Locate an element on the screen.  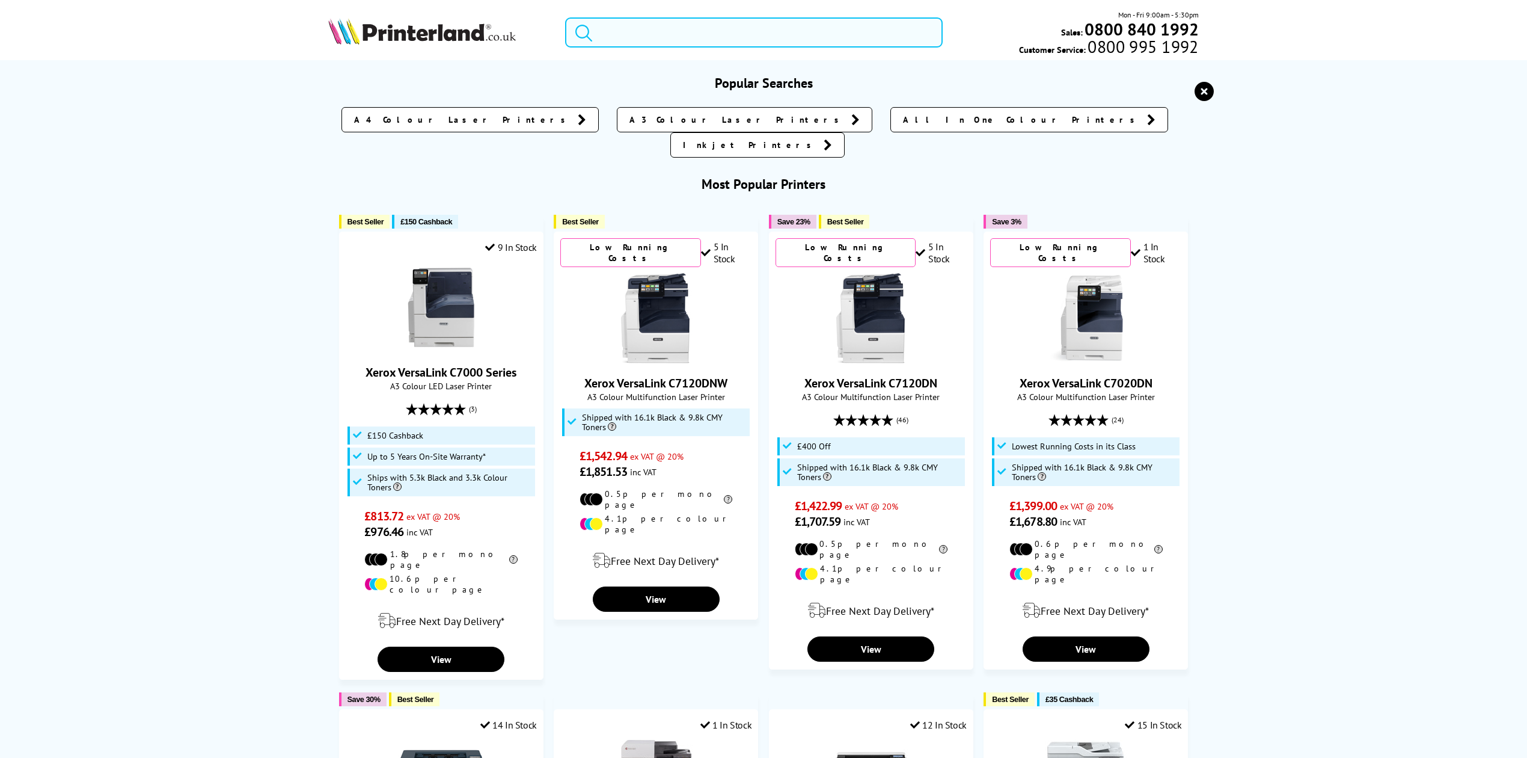
span: All In One Colour Printers is located at coordinates (1022, 120).